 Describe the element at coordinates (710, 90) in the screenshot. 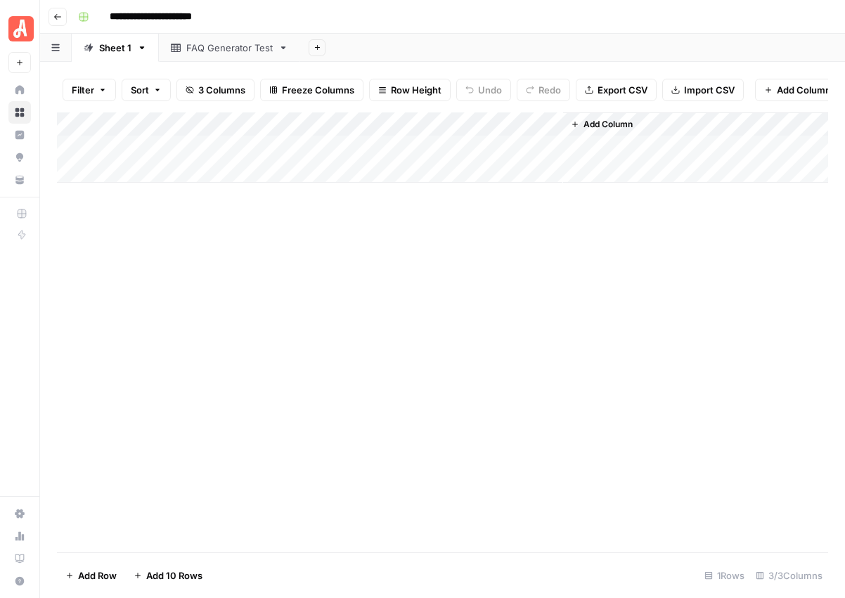

I see `span: Import CSV` at that location.